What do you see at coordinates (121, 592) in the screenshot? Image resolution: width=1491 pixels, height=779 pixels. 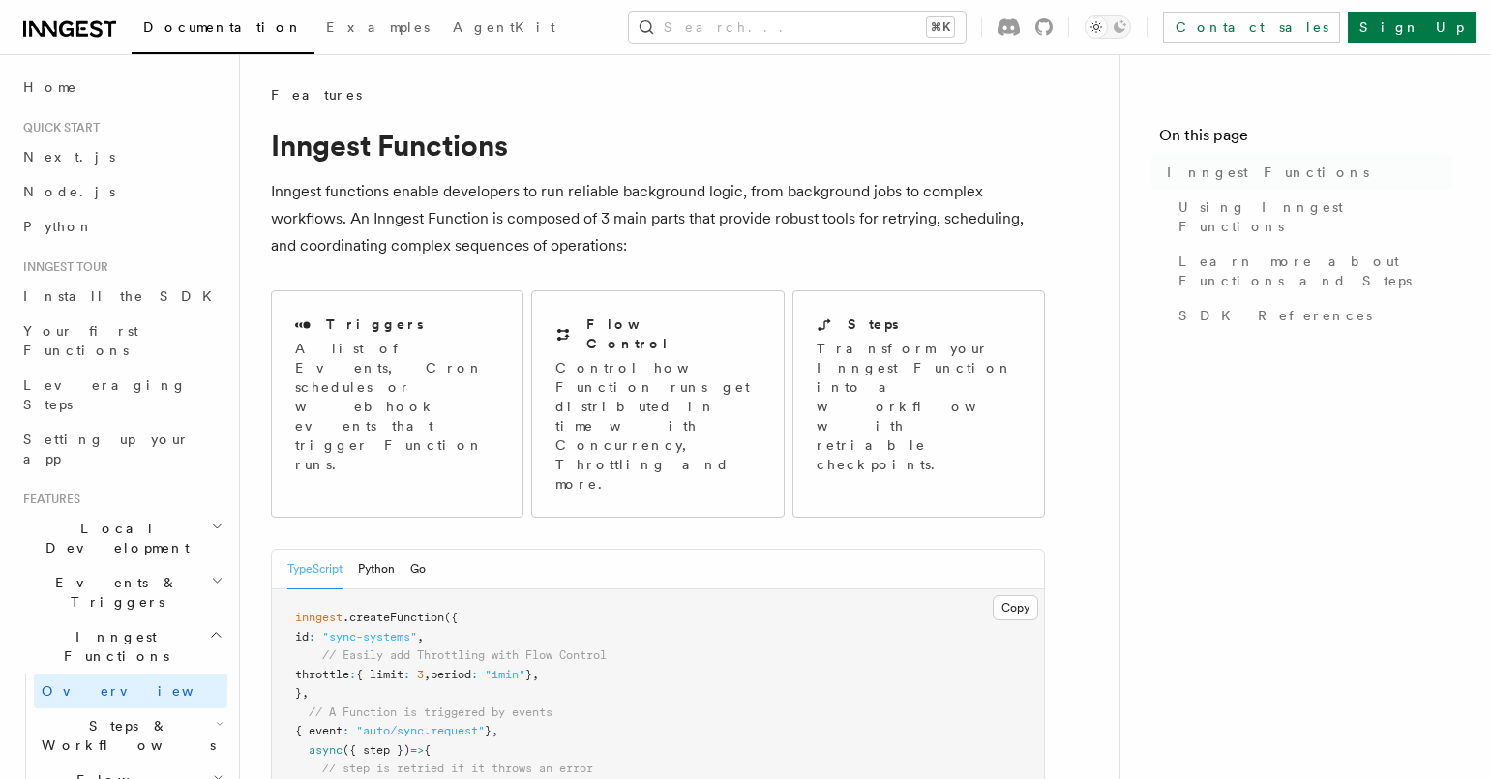 I see `button: Events & Triggers` at bounding box center [121, 592].